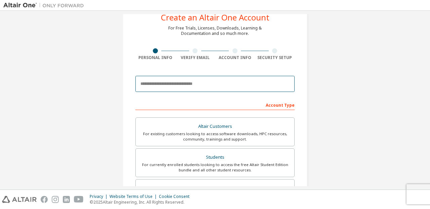 The width and height of the screenshot is (430, 209). Describe the element at coordinates (155, 58) in the screenshot. I see `div: Personal Info` at that location.